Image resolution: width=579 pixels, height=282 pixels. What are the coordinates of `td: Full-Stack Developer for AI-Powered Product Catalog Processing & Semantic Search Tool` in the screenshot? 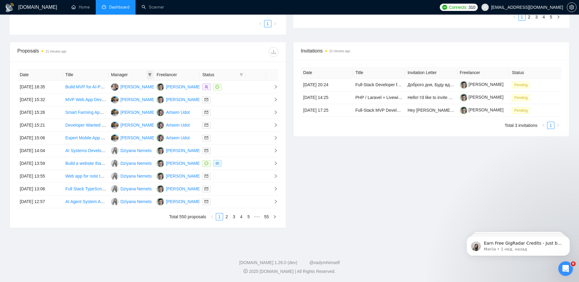 It's located at (379, 85).